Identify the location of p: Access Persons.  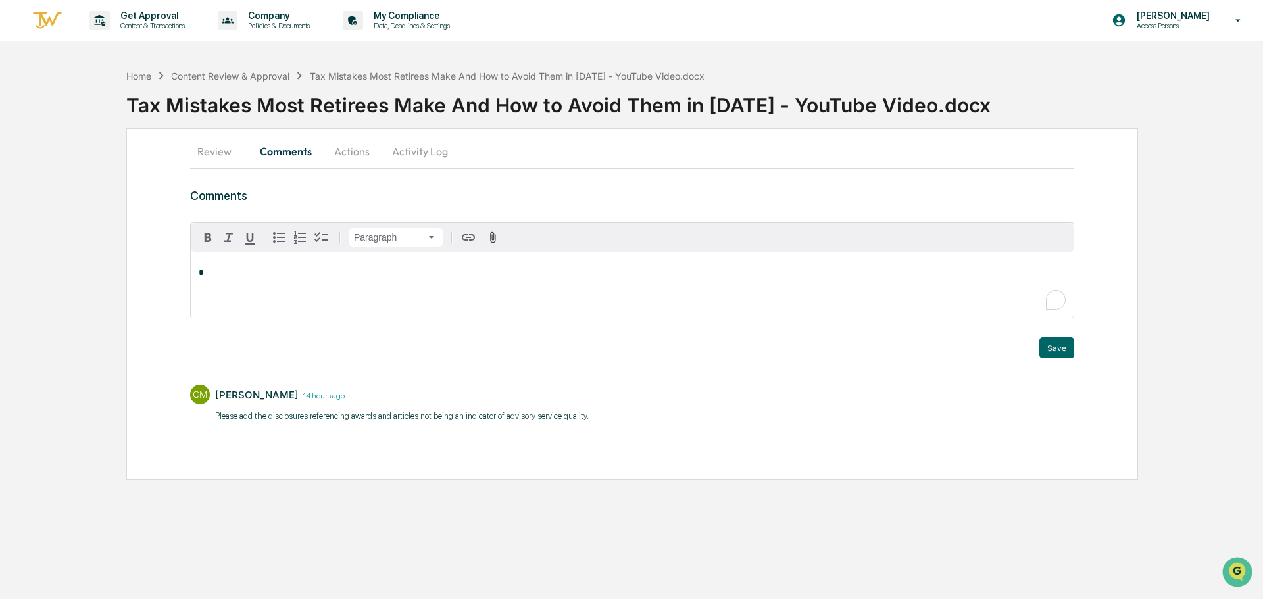
(1170, 26).